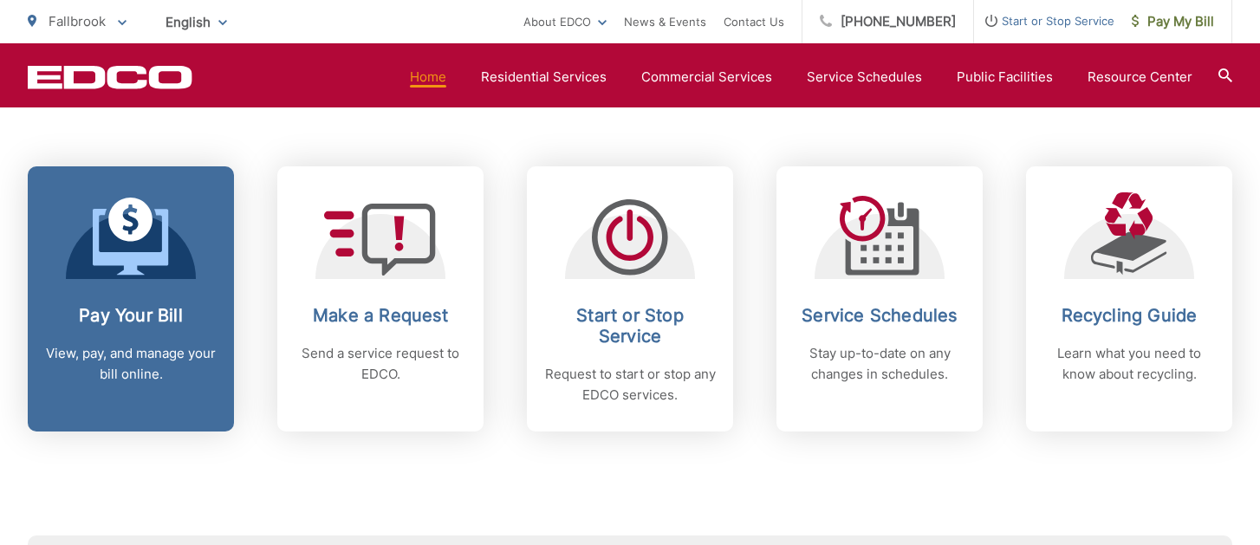 The image size is (1260, 545). Describe the element at coordinates (565, 22) in the screenshot. I see `a: About EDCO` at that location.